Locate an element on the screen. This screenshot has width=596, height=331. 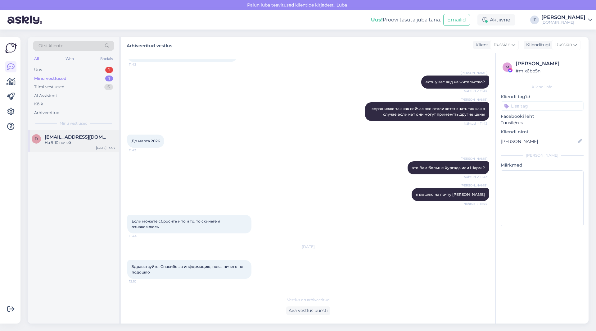
label: Arhiveeritud vestlus is located at coordinates (149, 45).